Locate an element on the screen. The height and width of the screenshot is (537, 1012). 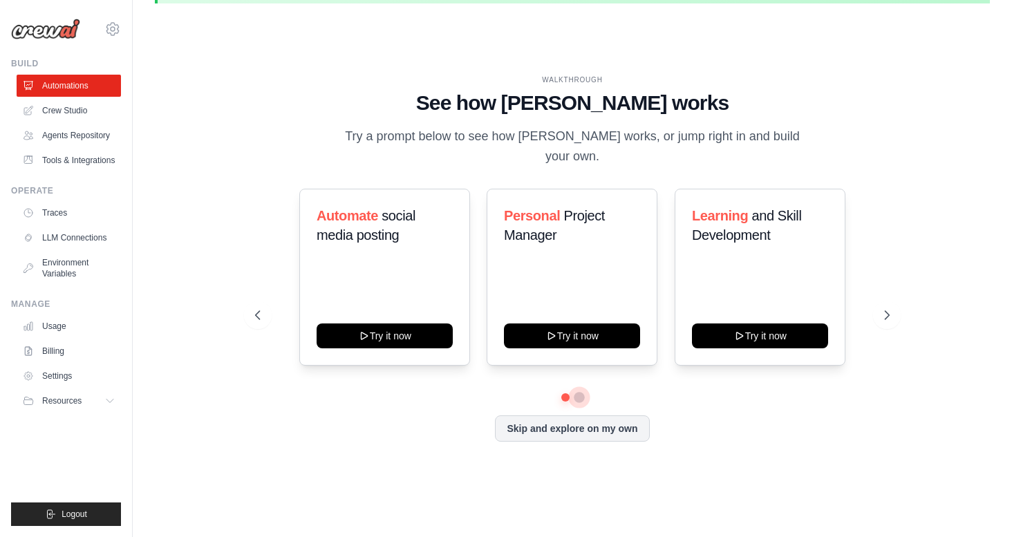
a: Tools & Integrations is located at coordinates (68, 160).